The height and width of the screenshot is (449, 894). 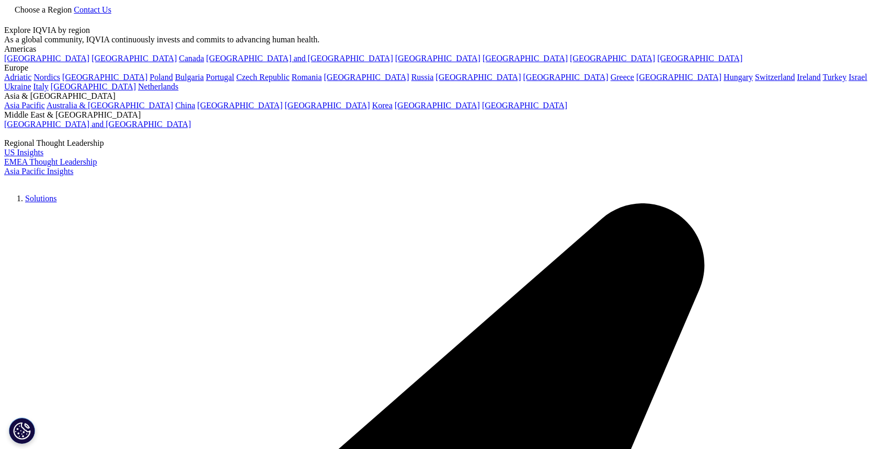 I want to click on a: Nordics, so click(x=47, y=77).